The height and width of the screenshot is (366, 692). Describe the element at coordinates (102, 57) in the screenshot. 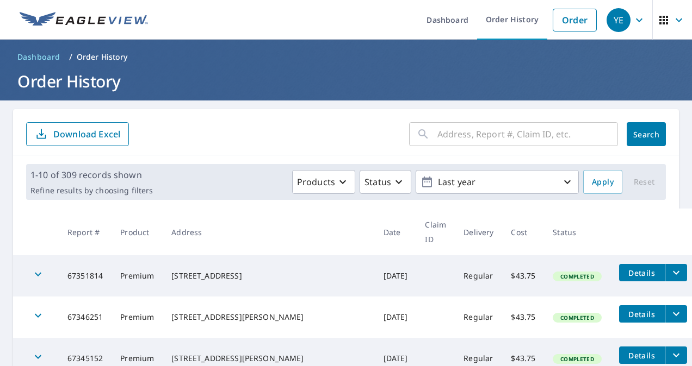

I see `p: Order History` at that location.